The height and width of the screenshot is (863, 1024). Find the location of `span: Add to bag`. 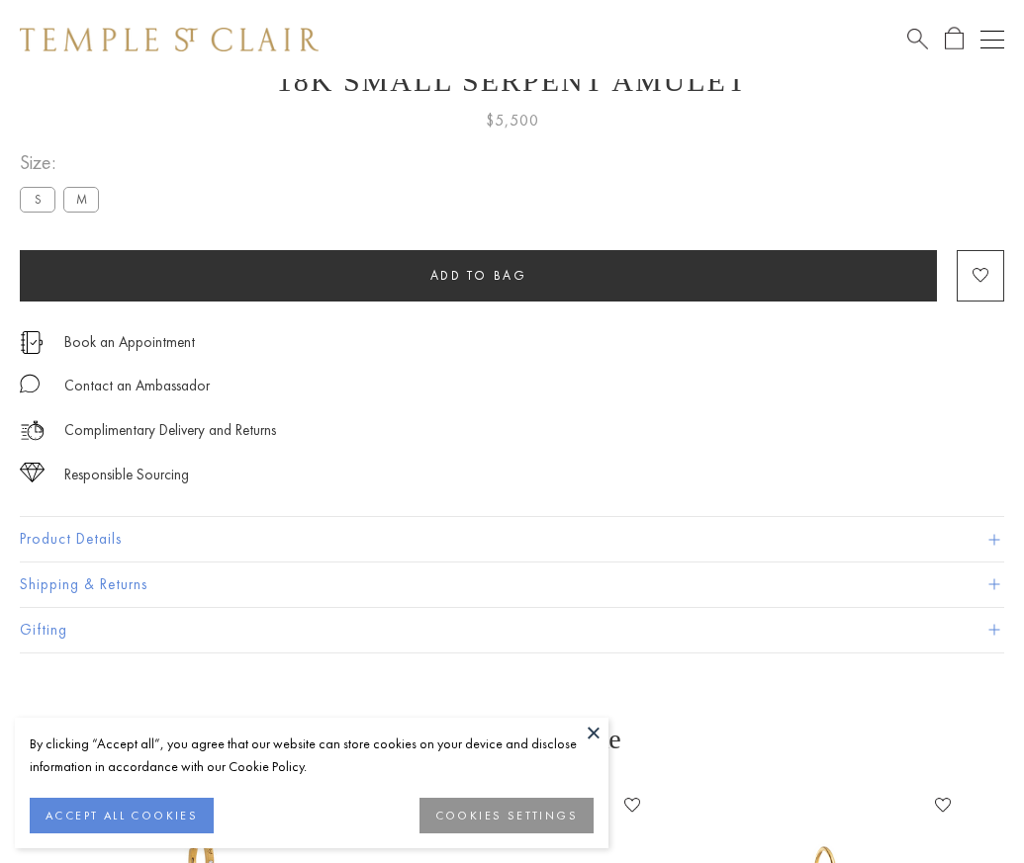

span: Add to bag is located at coordinates (479, 275).